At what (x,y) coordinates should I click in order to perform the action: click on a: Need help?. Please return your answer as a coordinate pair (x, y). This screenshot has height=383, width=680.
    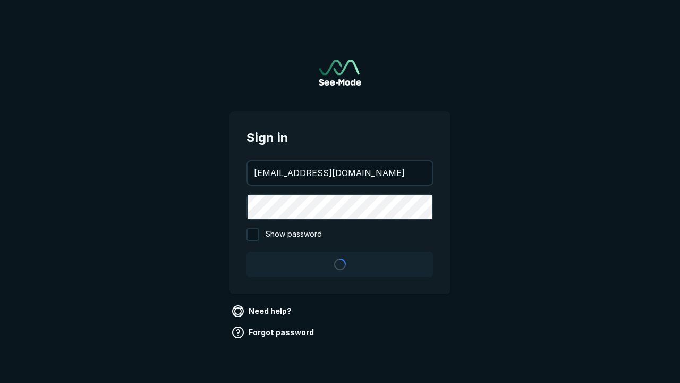
    Looking at the image, I should click on (263, 311).